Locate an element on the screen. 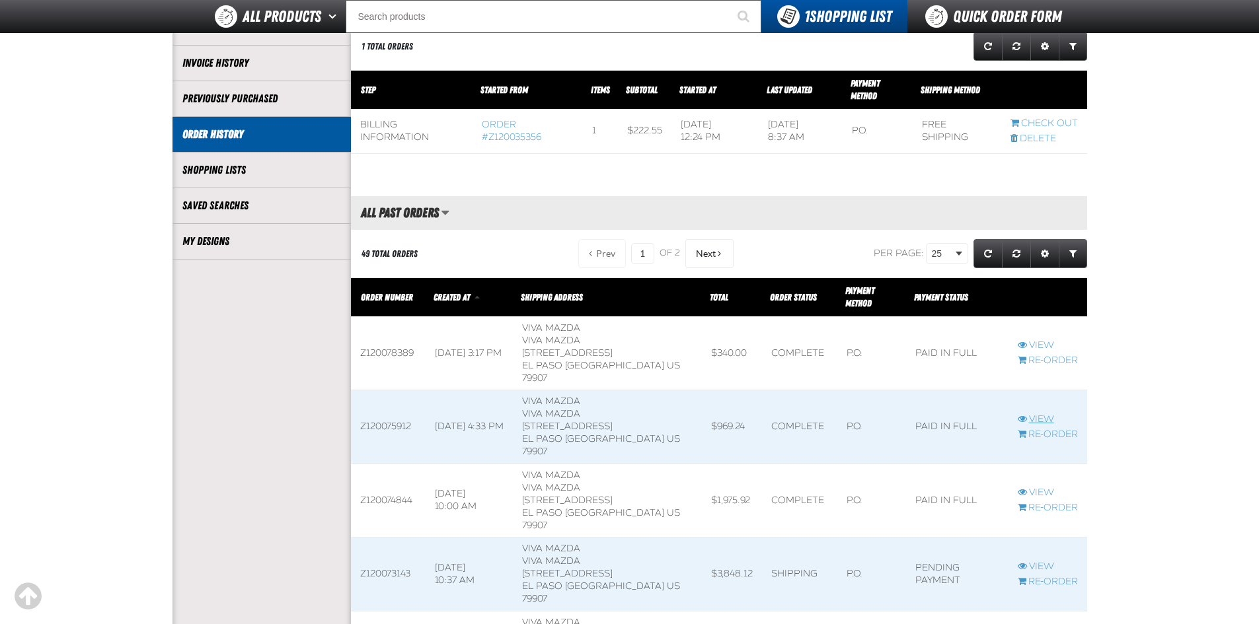  span: All Products is located at coordinates (281, 17).